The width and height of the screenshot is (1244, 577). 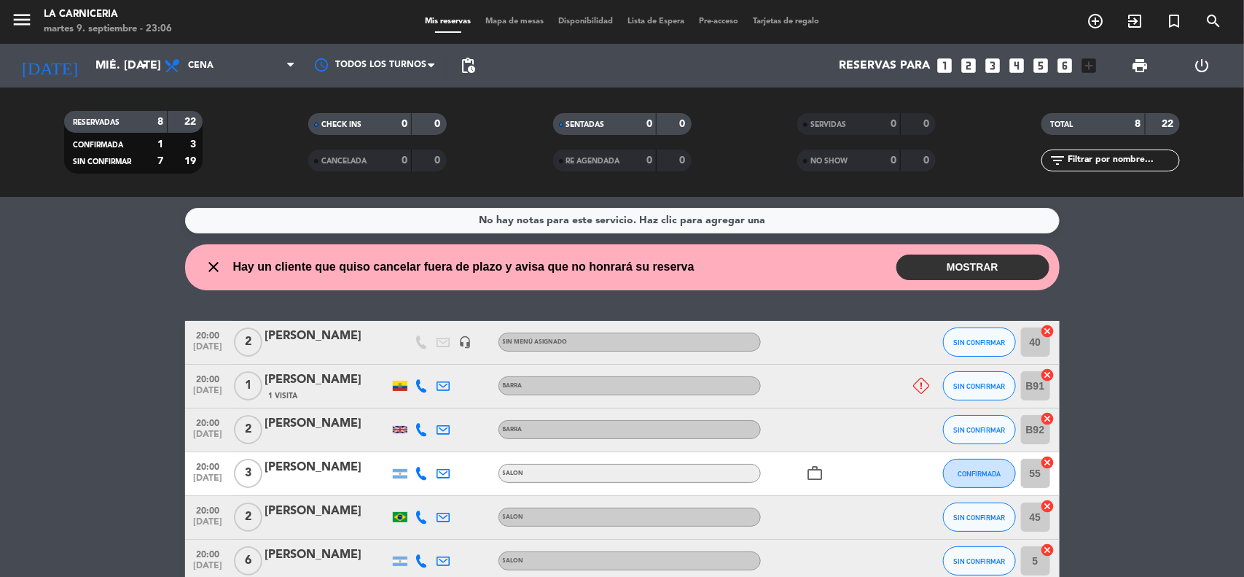 What do you see at coordinates (284, 396) in the screenshot?
I see `span: 1 Visita` at bounding box center [284, 396].